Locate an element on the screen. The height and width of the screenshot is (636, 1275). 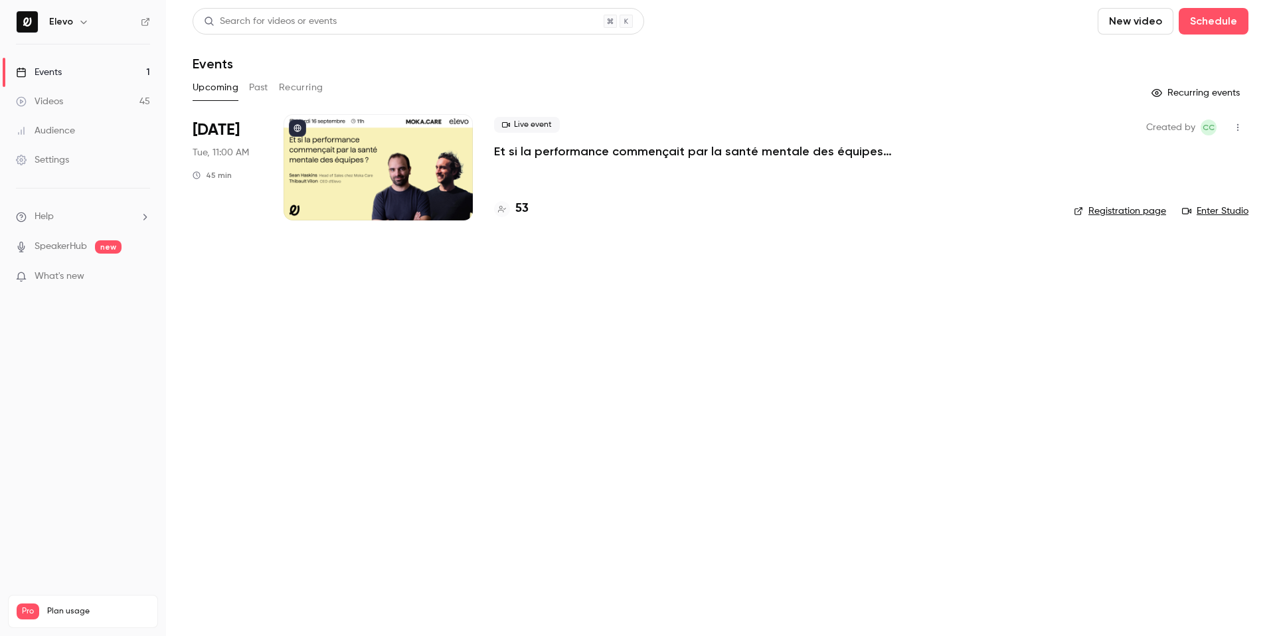
span: CC is located at coordinates (1208, 127).